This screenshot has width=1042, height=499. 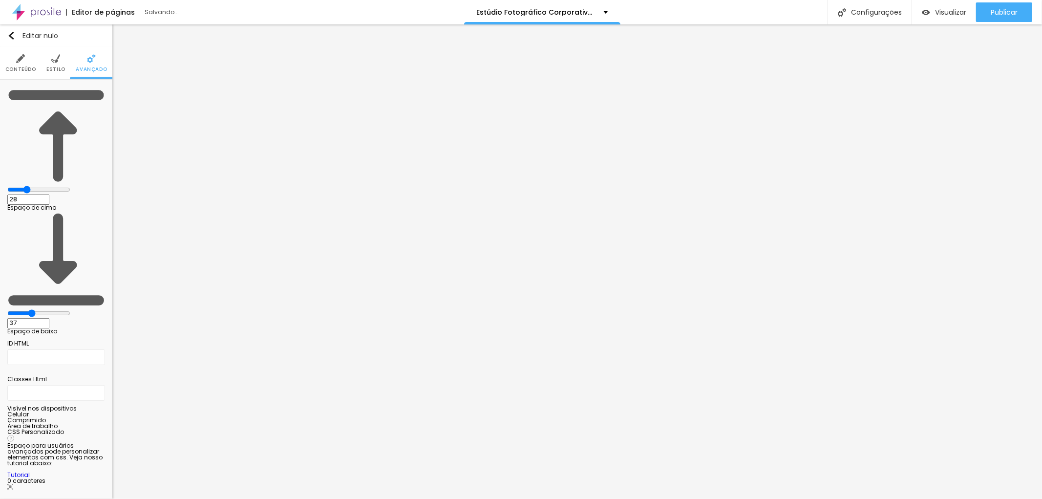 I want to click on font: Tutorial, so click(x=19, y=474).